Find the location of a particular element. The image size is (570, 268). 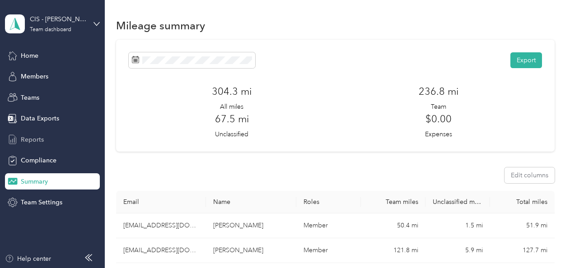

td: 127.7 mi is located at coordinates (522, 251).